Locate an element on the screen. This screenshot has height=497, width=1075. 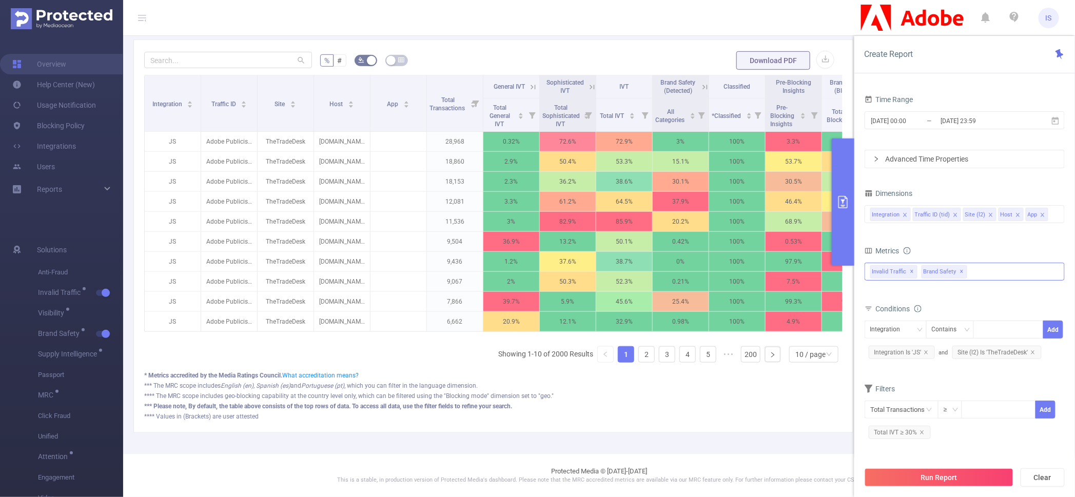
p: 20.9% is located at coordinates (511, 322).